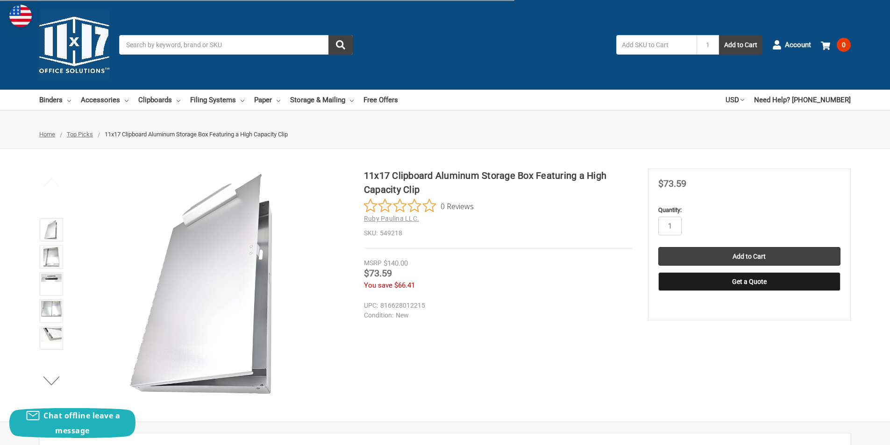 This screenshot has width=890, height=445. What do you see at coordinates (457, 206) in the screenshot?
I see `span: 0 Reviews` at bounding box center [457, 206].